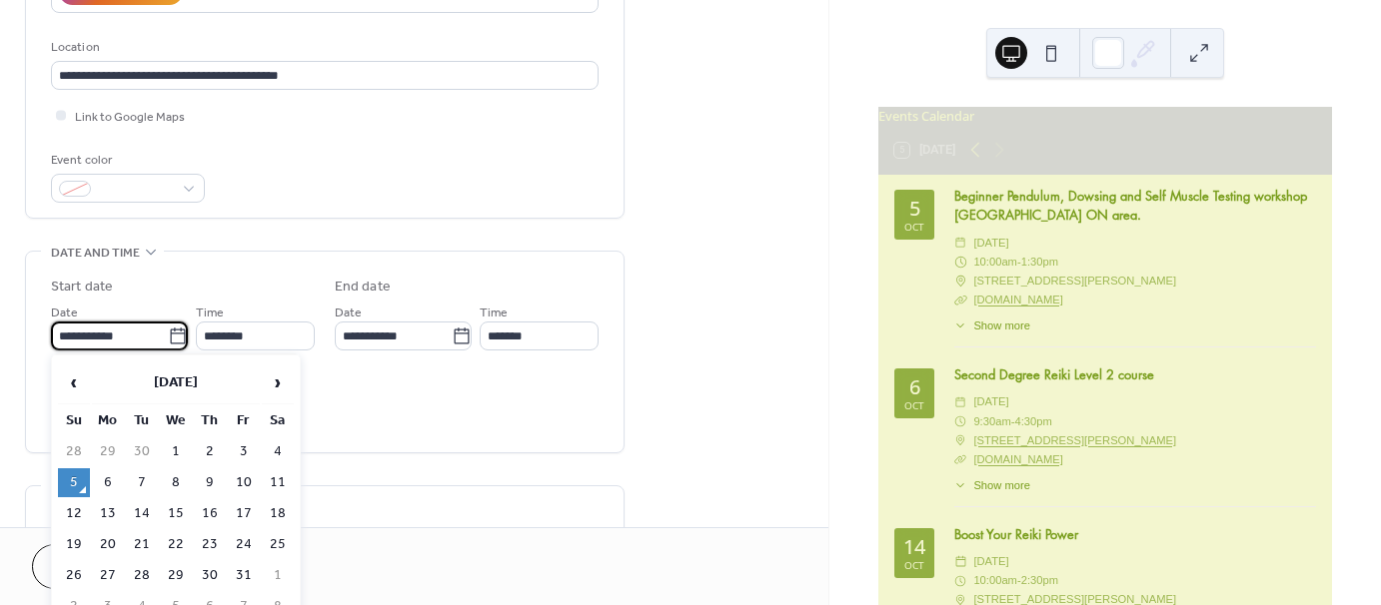  I want to click on span: 2:30pm, so click(1039, 580).